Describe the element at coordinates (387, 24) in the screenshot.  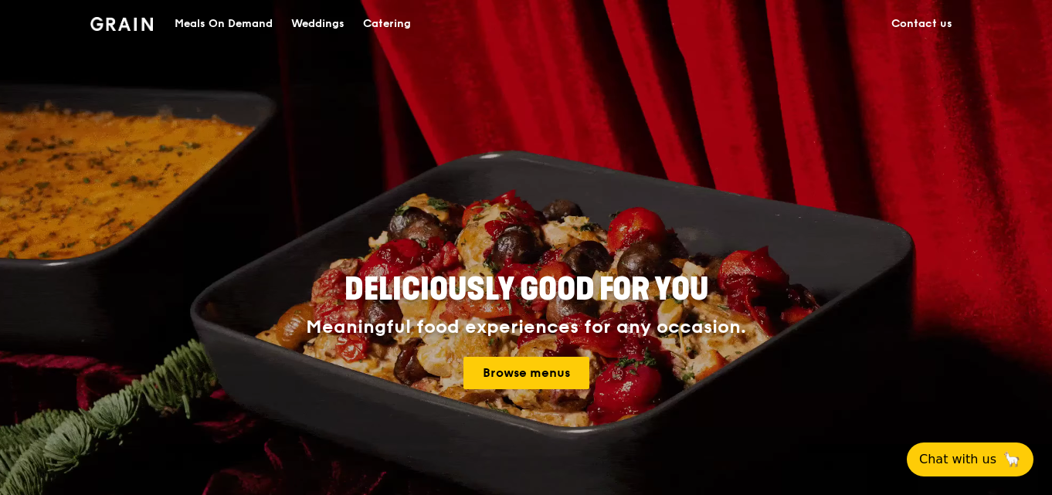
I see `a: Catering` at that location.